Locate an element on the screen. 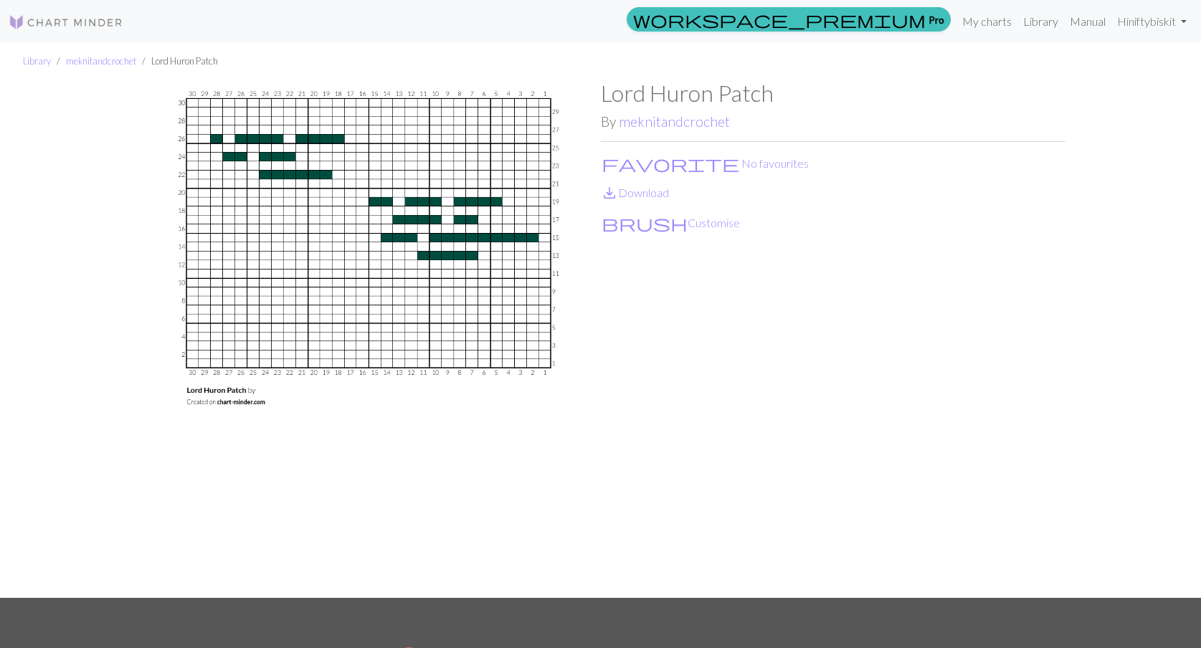 The width and height of the screenshot is (1201, 648). li: Lord Huron Patch is located at coordinates (177, 61).